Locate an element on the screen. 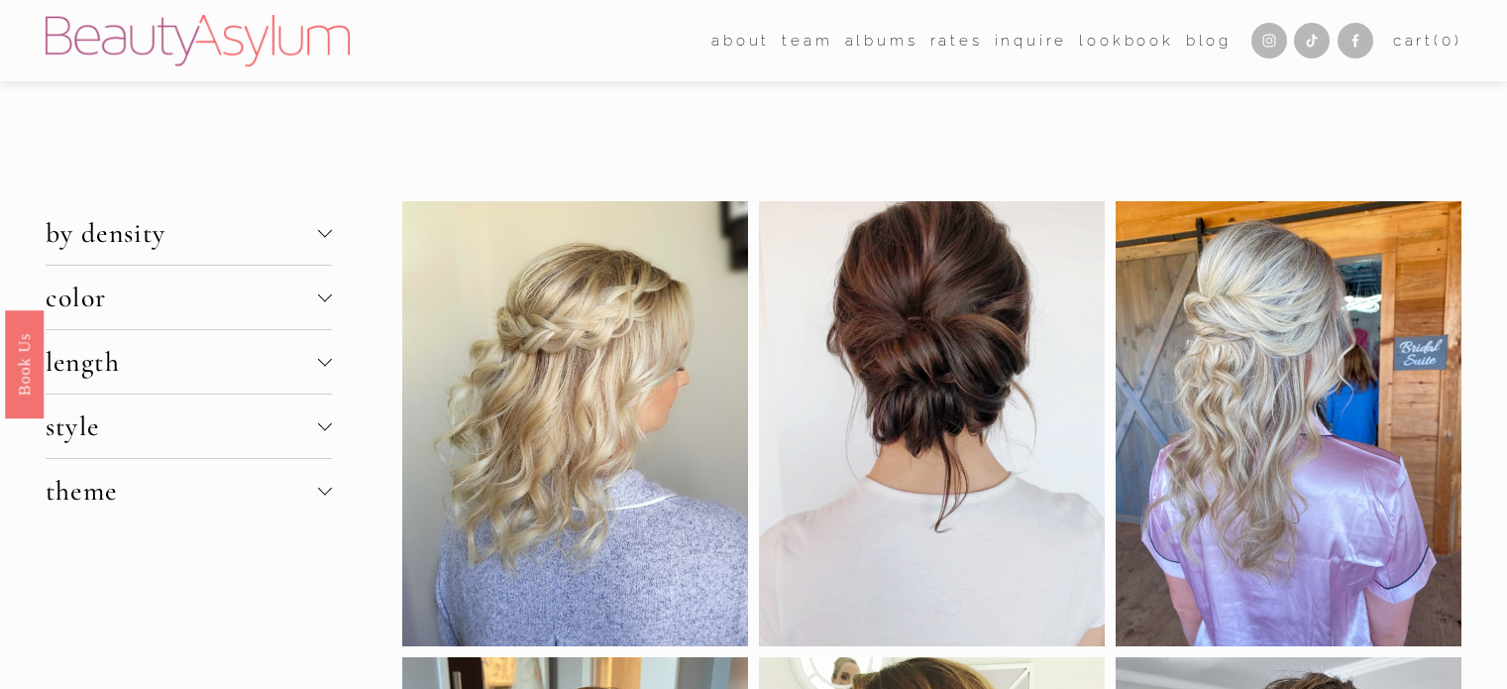 This screenshot has height=689, width=1507. button: theme is located at coordinates (188, 491).